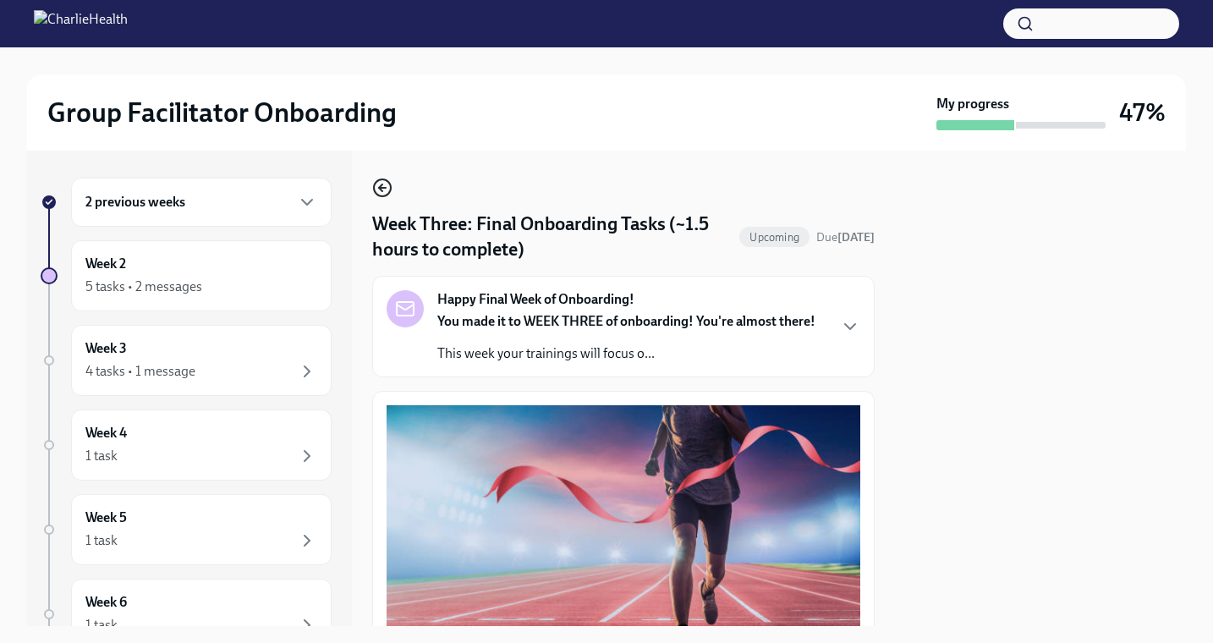  Describe the element at coordinates (106, 602) in the screenshot. I see `h6: Week 6` at that location.